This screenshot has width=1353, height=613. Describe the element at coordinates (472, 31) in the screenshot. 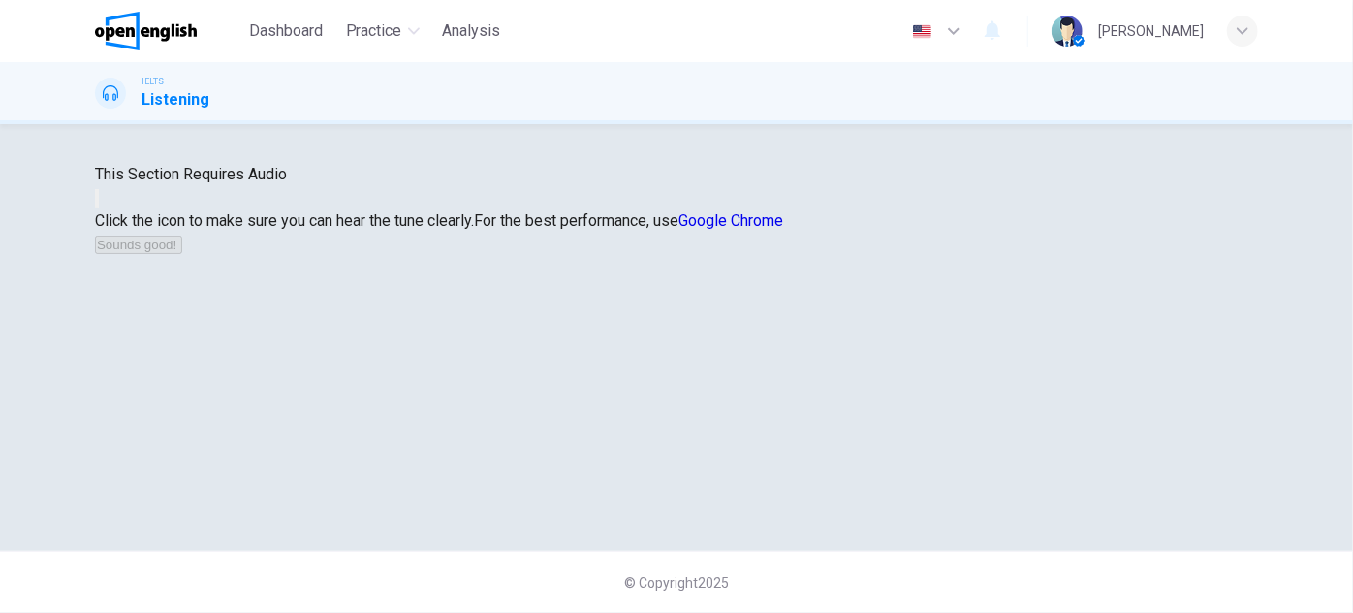

I see `button: Analysis` at that location.